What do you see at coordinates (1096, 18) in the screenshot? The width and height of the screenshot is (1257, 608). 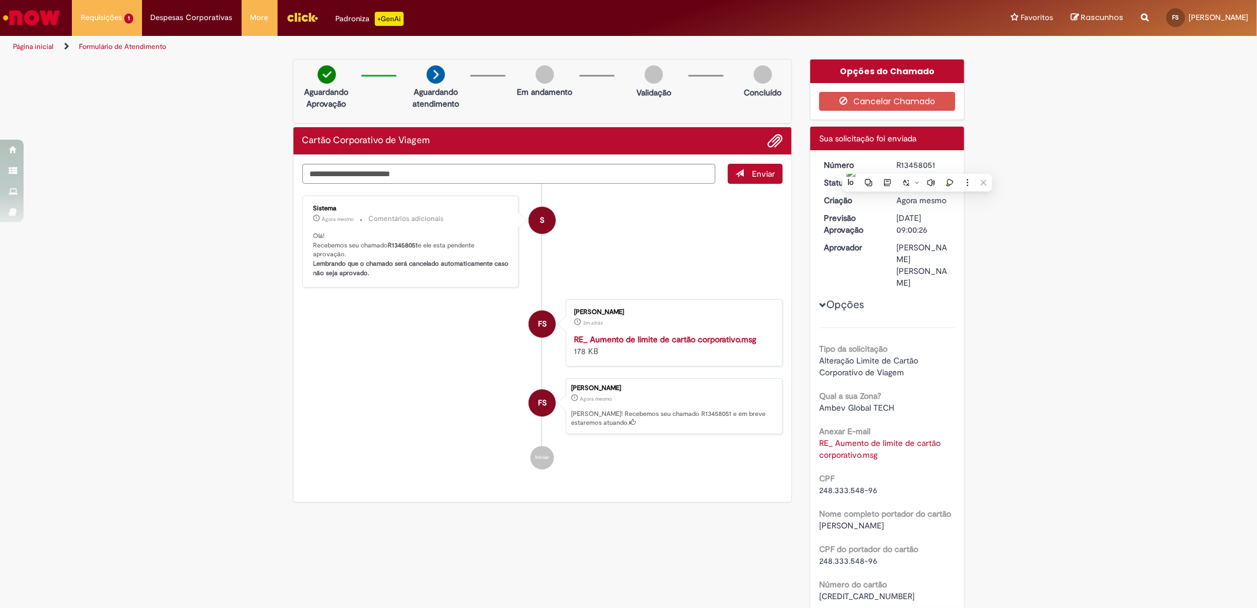 I see `a: Rascunhos` at bounding box center [1096, 18].